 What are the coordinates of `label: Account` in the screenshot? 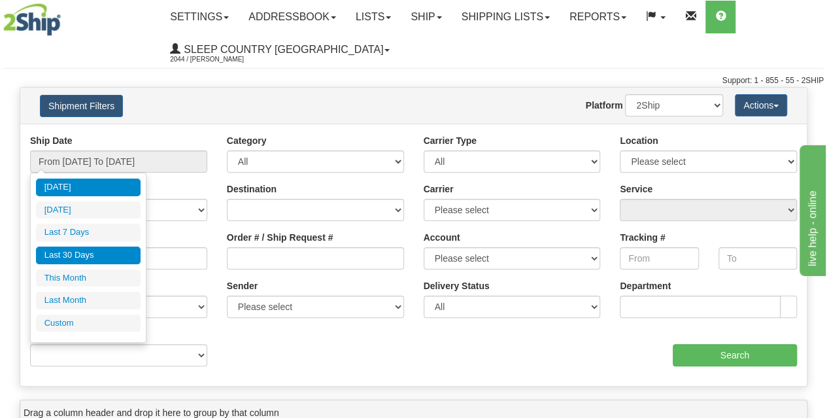 It's located at (442, 237).